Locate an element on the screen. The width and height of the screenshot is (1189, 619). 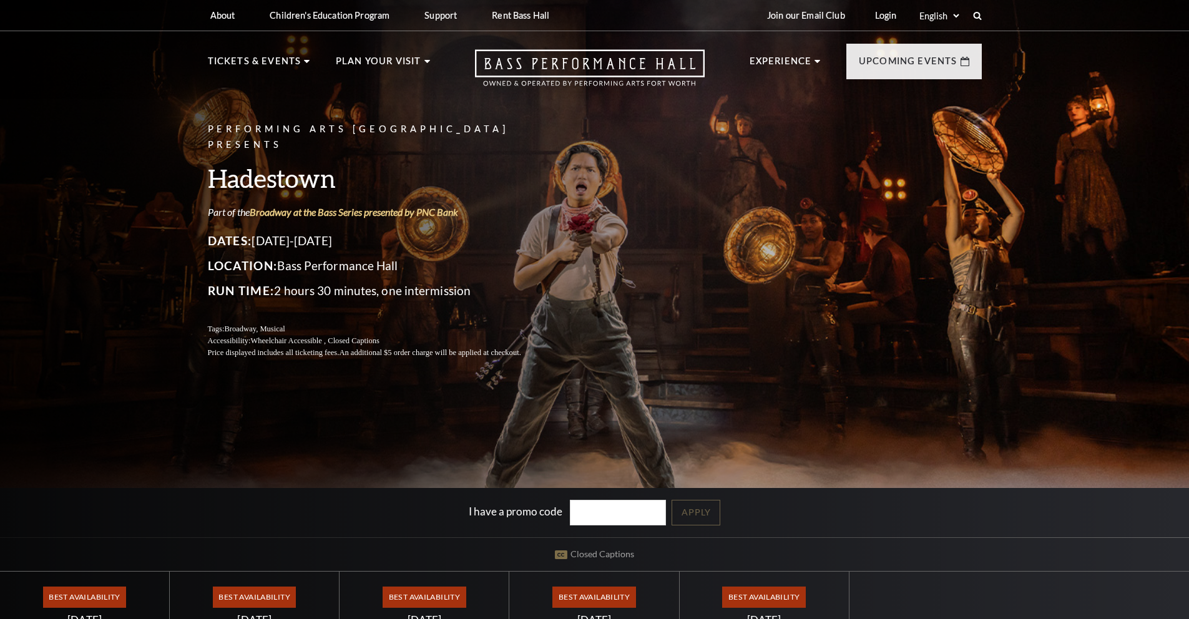
p: Bass Performance Hall is located at coordinates (380, 266).